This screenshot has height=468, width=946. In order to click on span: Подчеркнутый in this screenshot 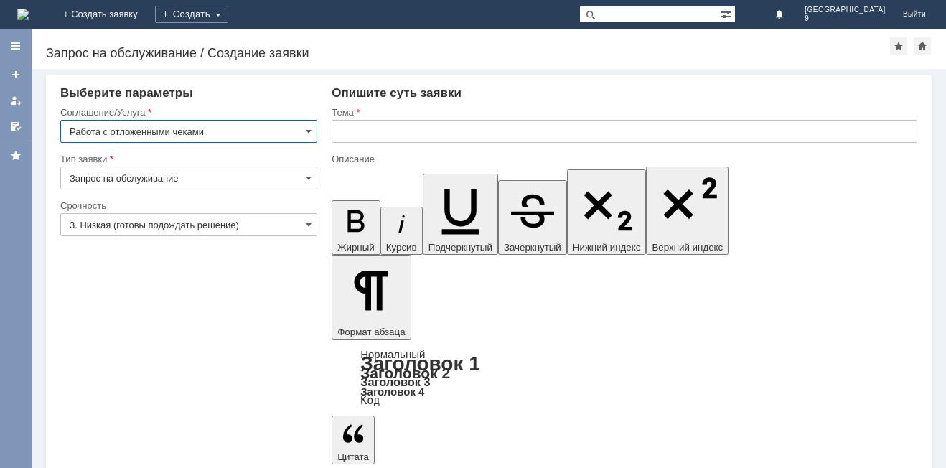, I will do `click(460, 247)`.